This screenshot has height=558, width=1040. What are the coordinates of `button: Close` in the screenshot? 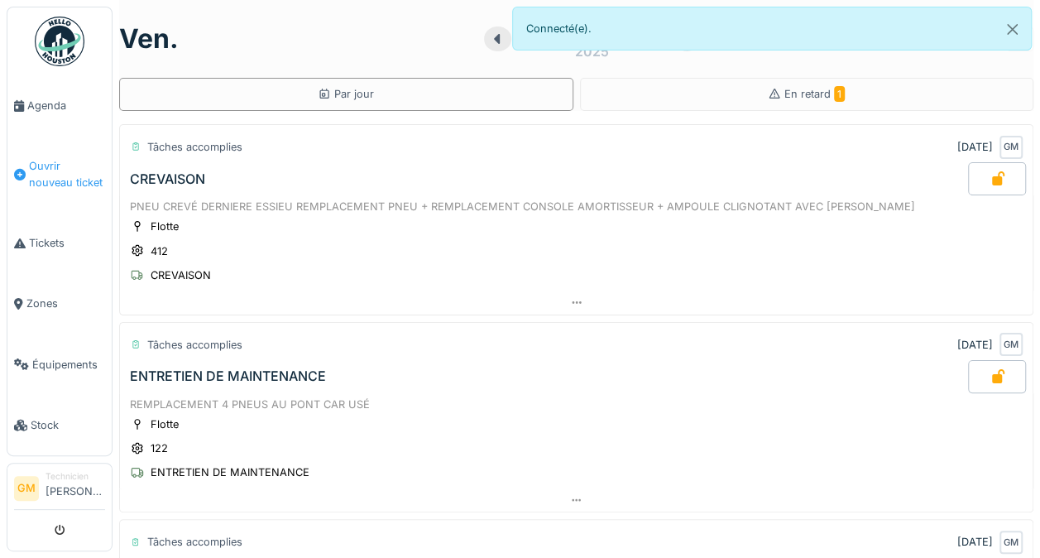 It's located at (1012, 29).